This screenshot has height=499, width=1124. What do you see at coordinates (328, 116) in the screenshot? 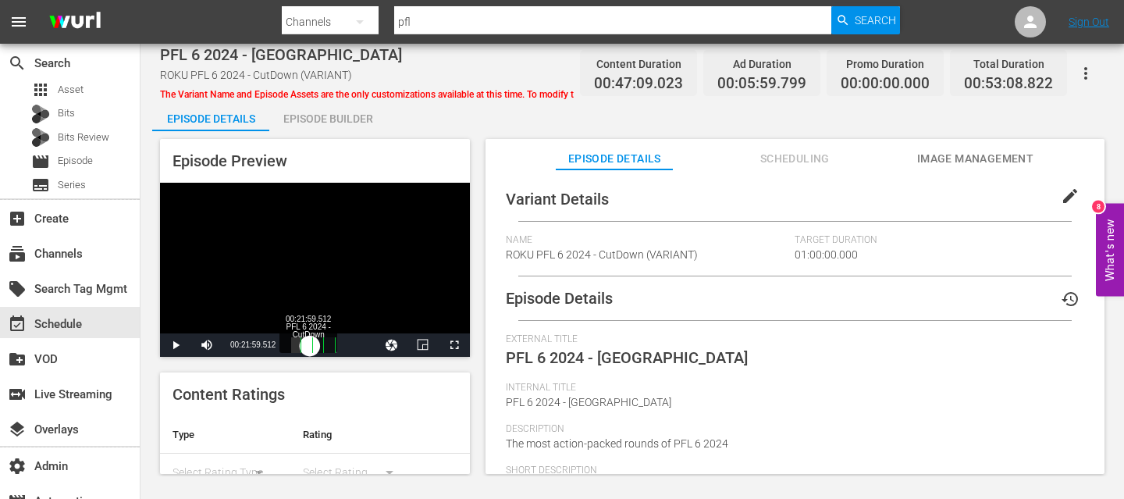
I see `button: Episode Builder` at bounding box center [328, 116].